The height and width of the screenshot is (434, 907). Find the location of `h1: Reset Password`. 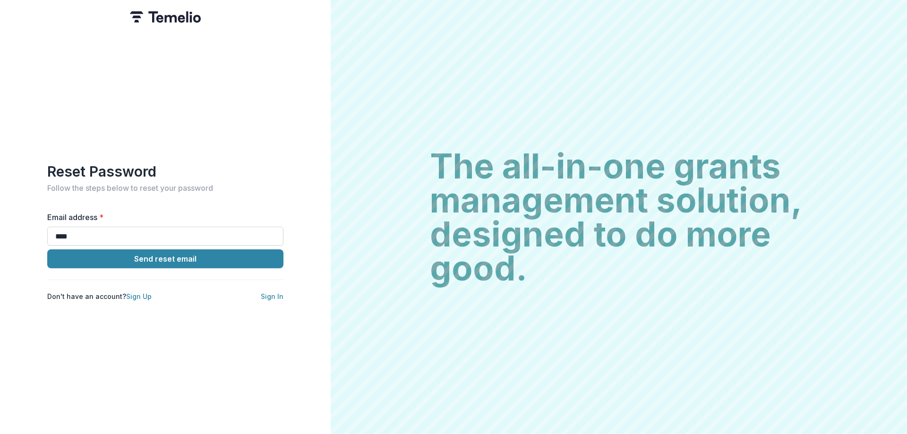

h1: Reset Password is located at coordinates (165, 172).